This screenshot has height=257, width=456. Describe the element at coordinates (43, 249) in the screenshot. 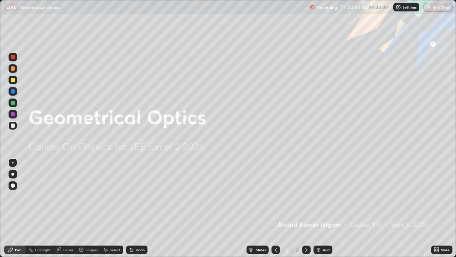

I see `div: Highlight` at that location.